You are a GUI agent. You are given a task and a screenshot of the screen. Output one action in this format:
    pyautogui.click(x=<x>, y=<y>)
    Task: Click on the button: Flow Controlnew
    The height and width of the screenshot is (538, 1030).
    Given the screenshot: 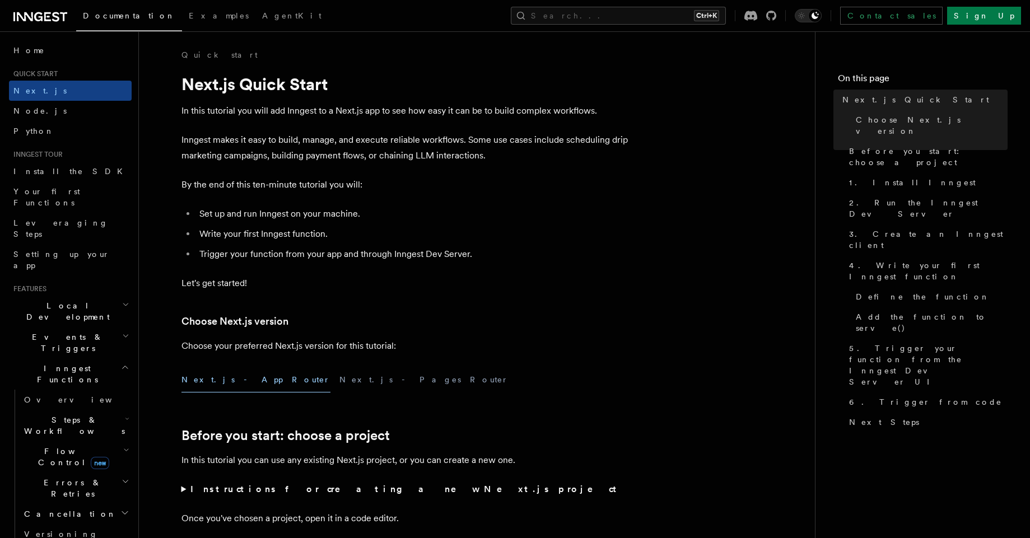 What is the action you would take?
    pyautogui.click(x=76, y=457)
    